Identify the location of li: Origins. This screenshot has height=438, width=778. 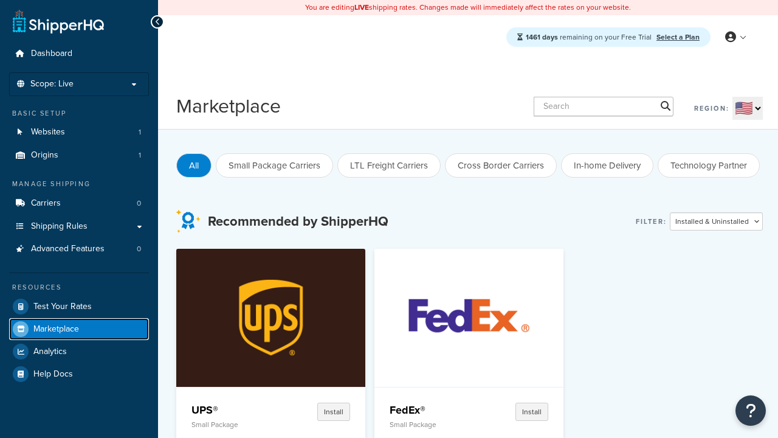
(79, 155).